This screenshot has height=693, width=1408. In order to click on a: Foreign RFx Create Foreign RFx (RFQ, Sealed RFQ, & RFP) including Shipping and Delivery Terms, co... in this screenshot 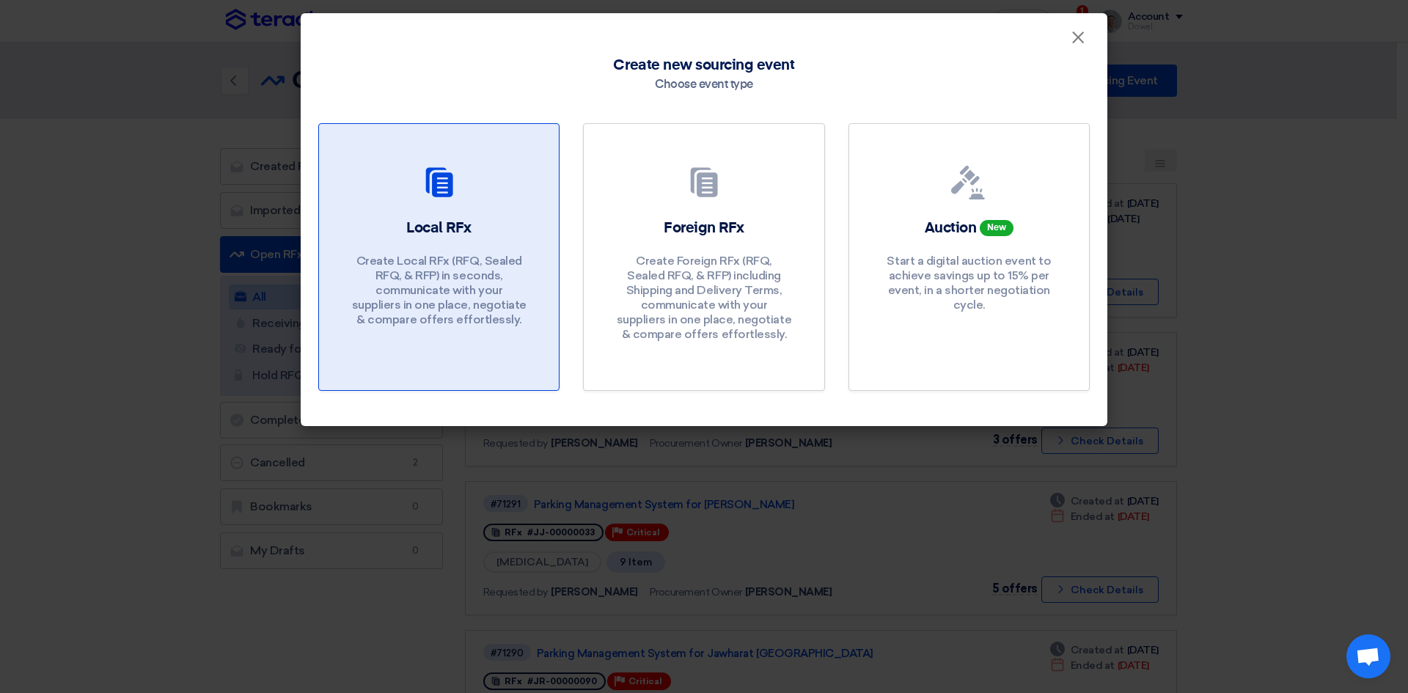, I will do `click(703, 257)`.